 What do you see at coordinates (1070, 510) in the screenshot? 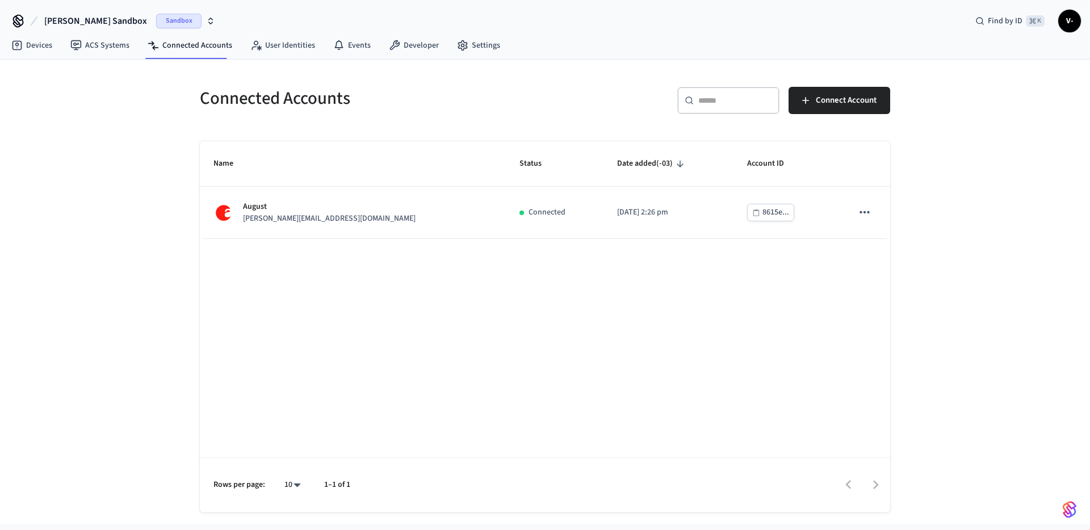
I see `img: SeamLogoGradient.69752ec5.svg` at bounding box center [1070, 510].